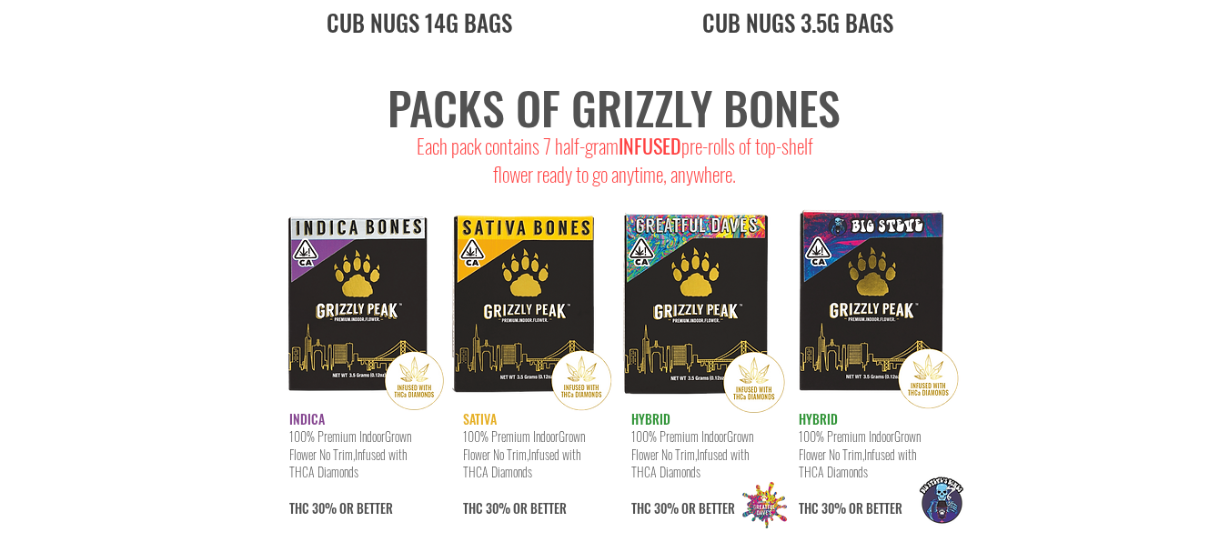 This screenshot has height=552, width=1229. What do you see at coordinates (764, 505) in the screenshot?
I see `img: GD-logo.png` at bounding box center [764, 505].